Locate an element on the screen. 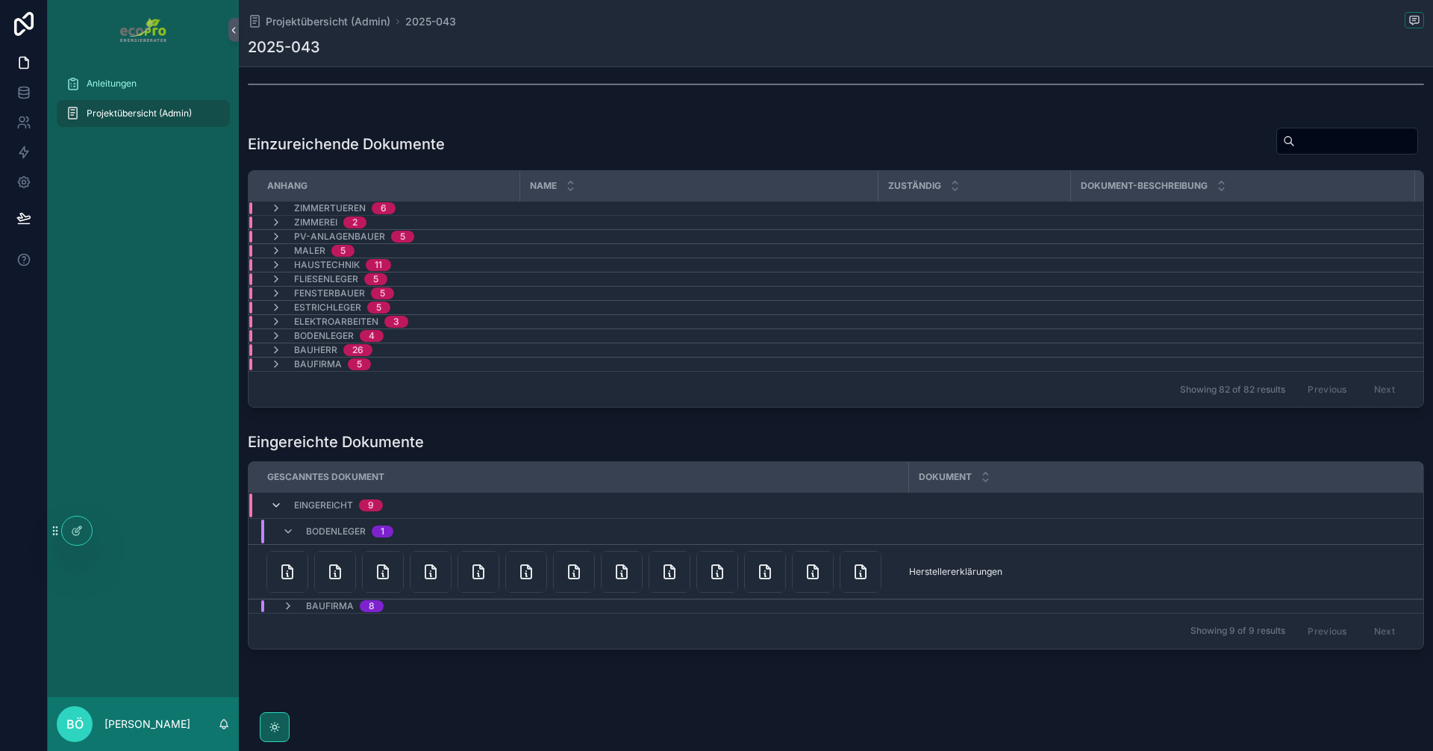 The width and height of the screenshot is (1433, 751). a: 2025-043 is located at coordinates (431, 22).